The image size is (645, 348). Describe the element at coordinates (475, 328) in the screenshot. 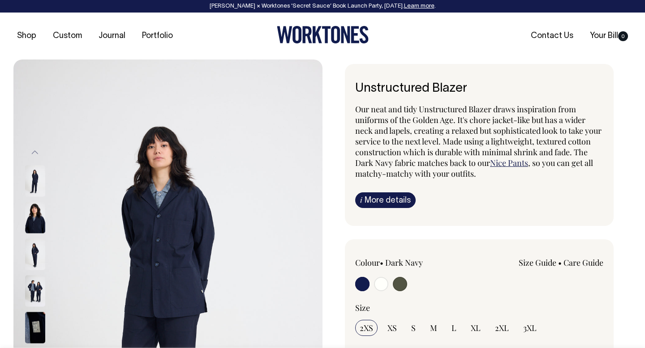

I see `input: XL` at that location.